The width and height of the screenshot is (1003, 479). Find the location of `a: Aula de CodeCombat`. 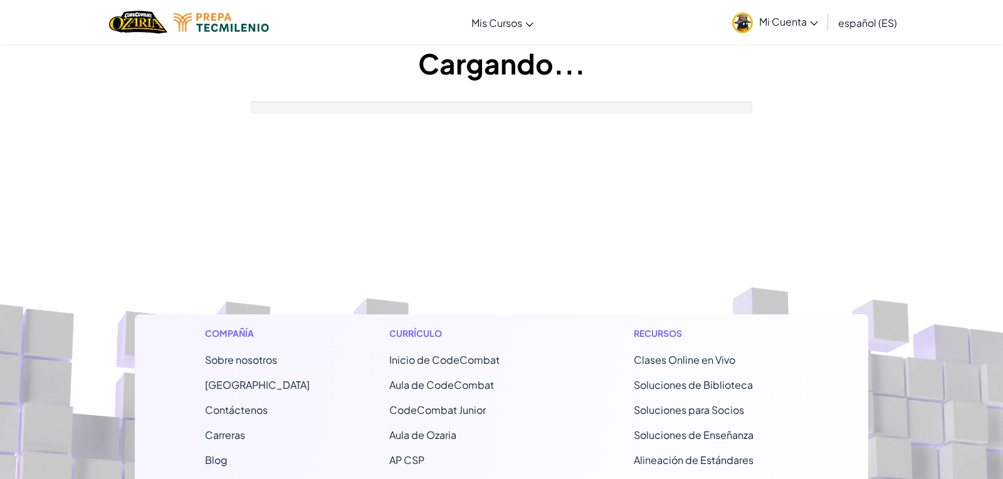

a: Aula de CodeCombat is located at coordinates (441, 385).